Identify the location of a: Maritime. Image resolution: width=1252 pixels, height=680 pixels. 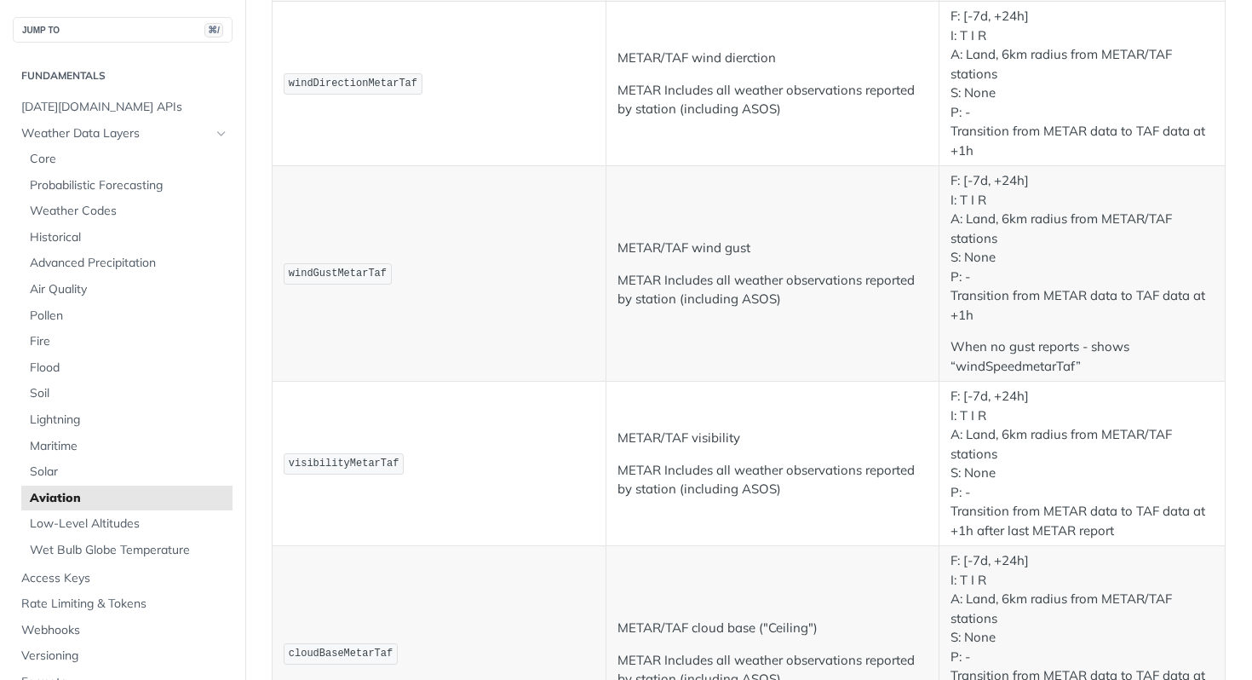
(127, 446).